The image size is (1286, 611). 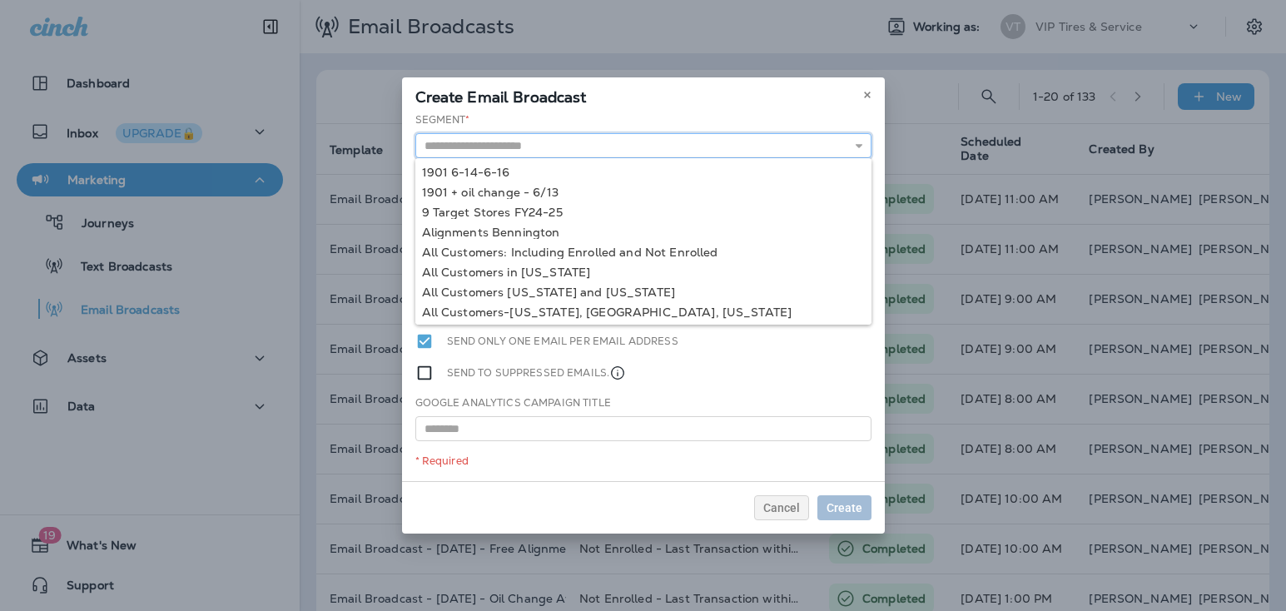 What do you see at coordinates (782, 508) in the screenshot?
I see `span: Cancel` at bounding box center [782, 508].